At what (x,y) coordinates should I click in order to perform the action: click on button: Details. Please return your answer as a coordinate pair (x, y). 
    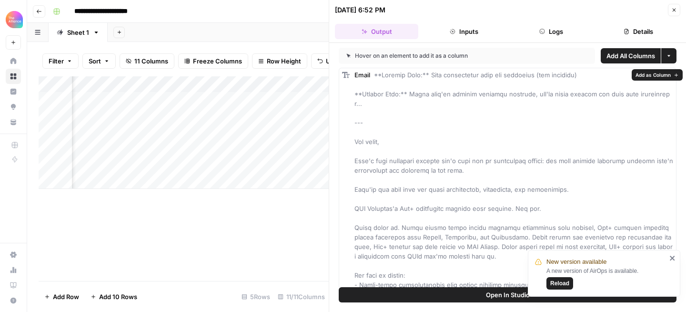
    Looking at the image, I should click on (639, 31).